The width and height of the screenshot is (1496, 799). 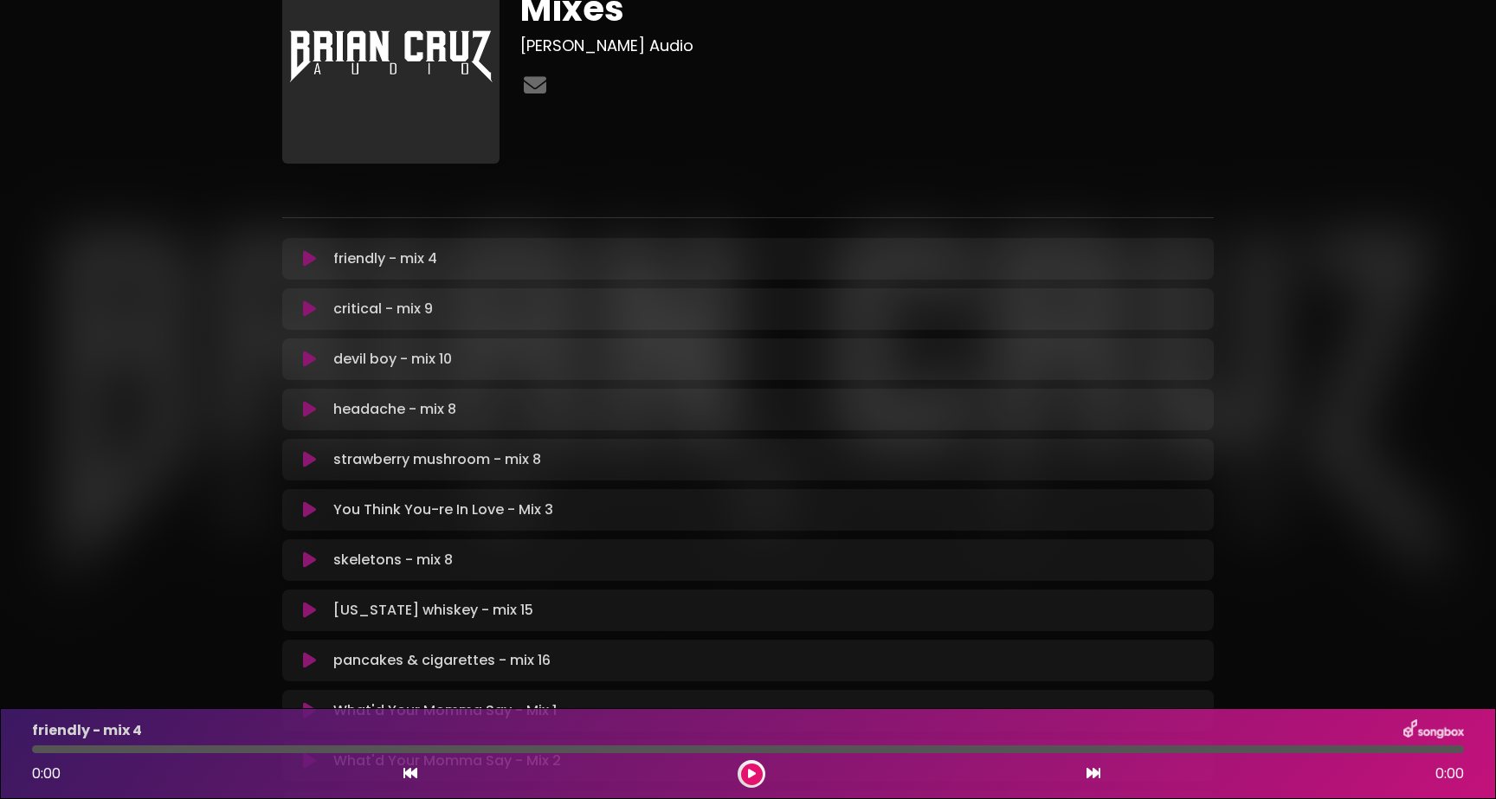 What do you see at coordinates (445, 711) in the screenshot?
I see `p: What'd Your Momma Say - Mix 1` at bounding box center [445, 711].